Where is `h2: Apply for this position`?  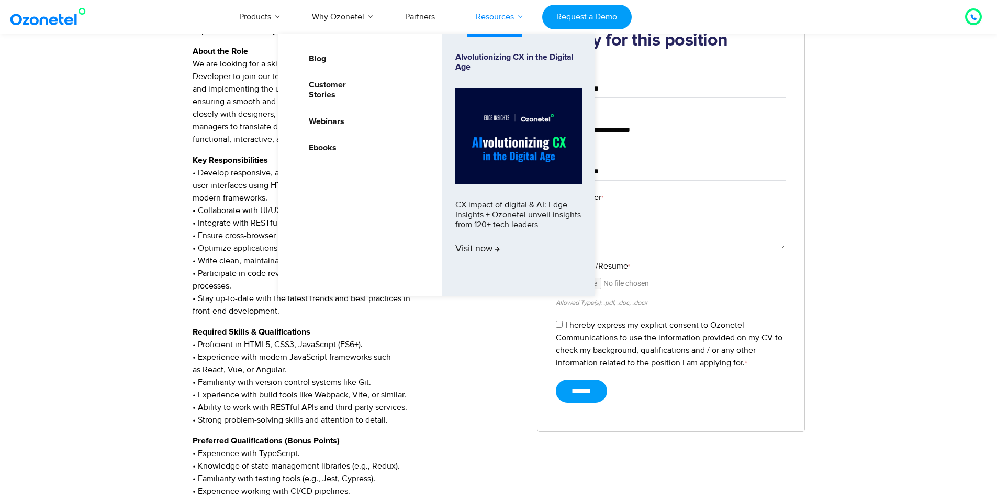 h2: Apply for this position is located at coordinates (671, 41).